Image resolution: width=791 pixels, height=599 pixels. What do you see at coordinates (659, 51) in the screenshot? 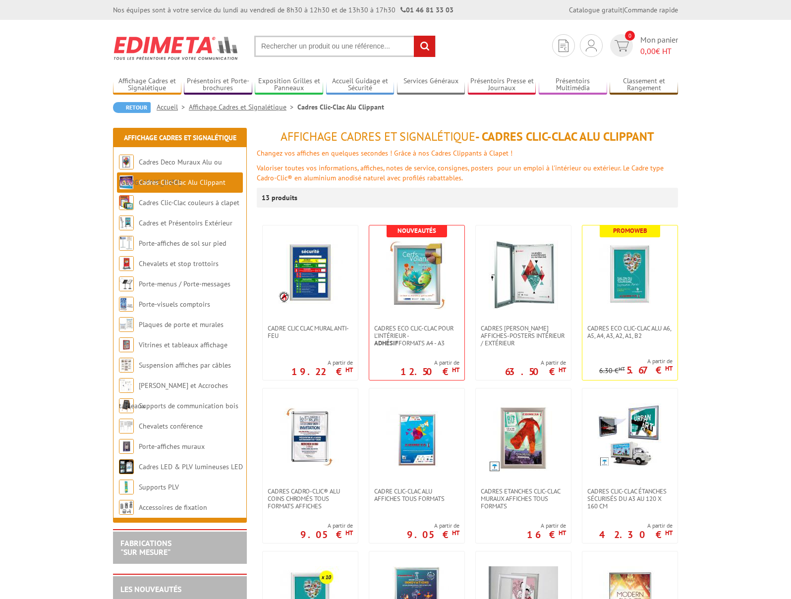
I see `span: € HT` at bounding box center [659, 51].